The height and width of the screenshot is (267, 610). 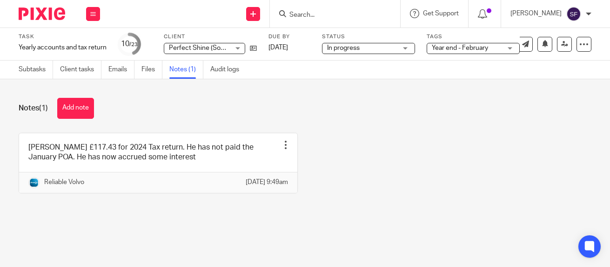 I want to click on h1: Notes, so click(x=33, y=108).